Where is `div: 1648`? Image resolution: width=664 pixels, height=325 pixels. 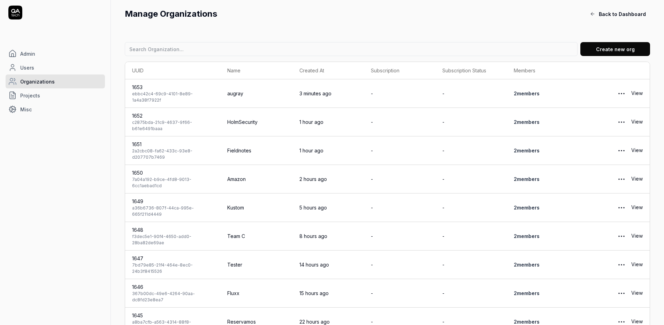
div: 1648 is located at coordinates (172, 230).